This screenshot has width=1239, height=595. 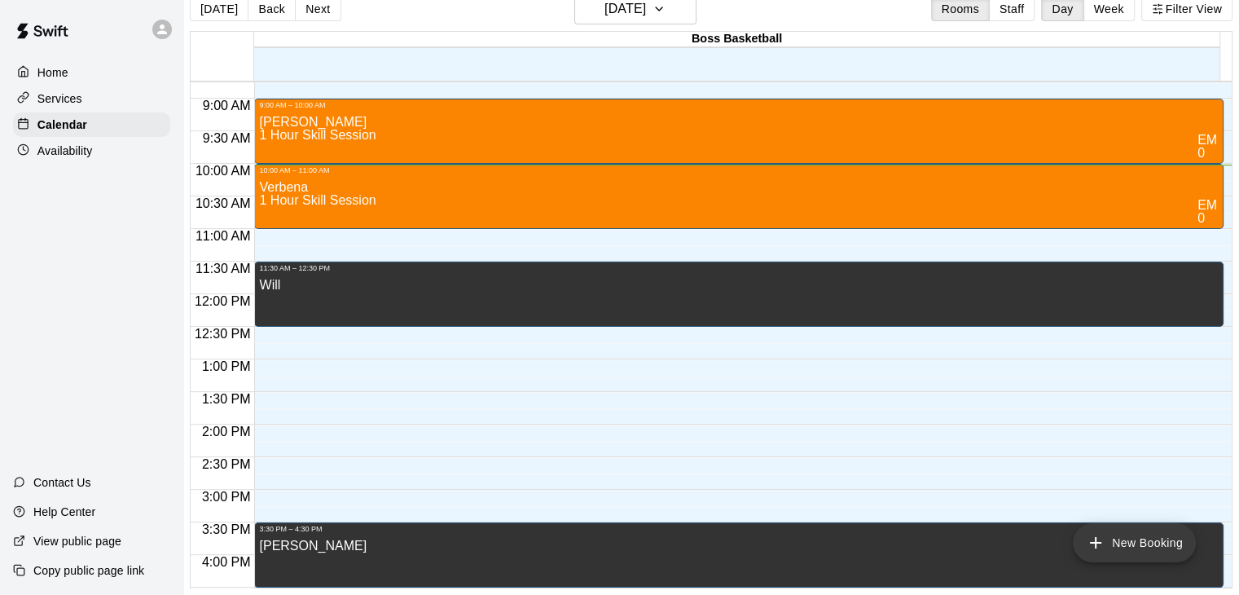 What do you see at coordinates (226, 398) in the screenshot?
I see `span: 1:30 PM` at bounding box center [226, 398].